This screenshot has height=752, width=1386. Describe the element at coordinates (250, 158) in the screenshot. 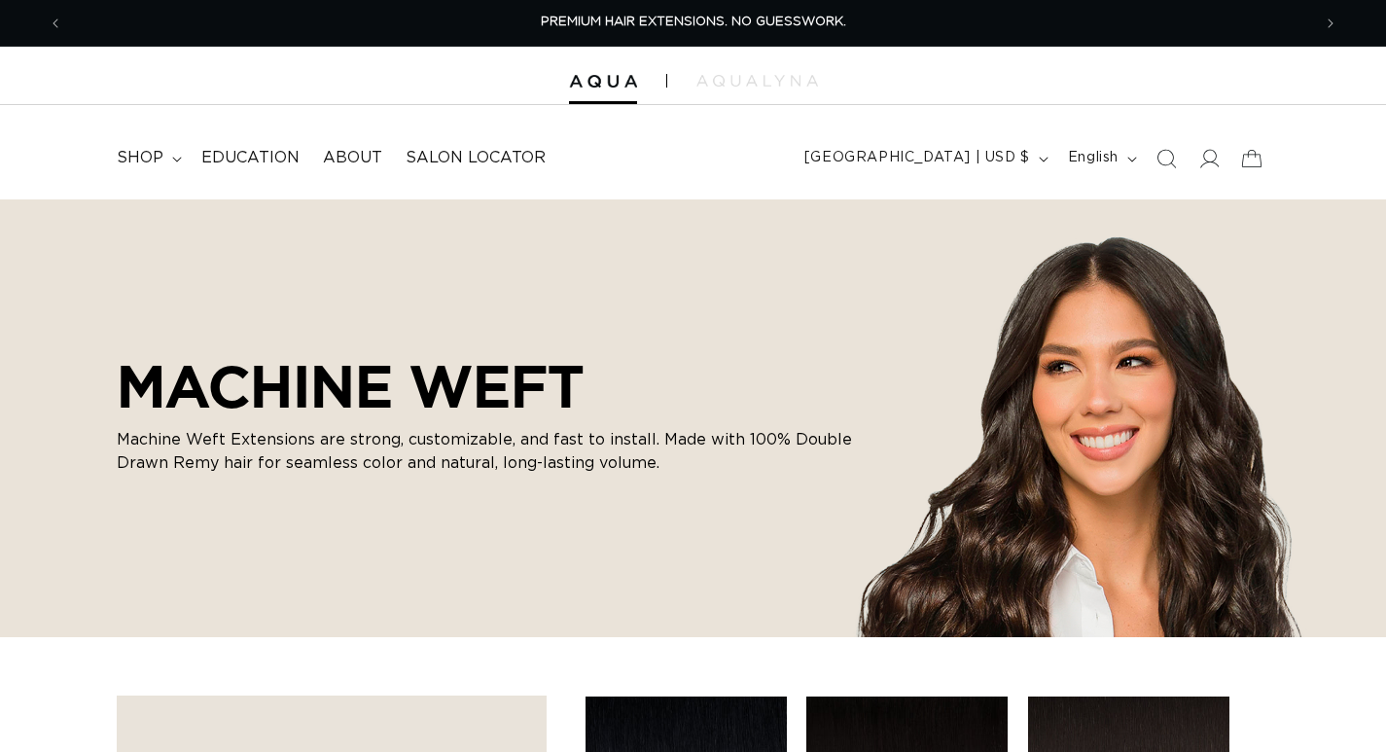

I see `a: Education` at that location.